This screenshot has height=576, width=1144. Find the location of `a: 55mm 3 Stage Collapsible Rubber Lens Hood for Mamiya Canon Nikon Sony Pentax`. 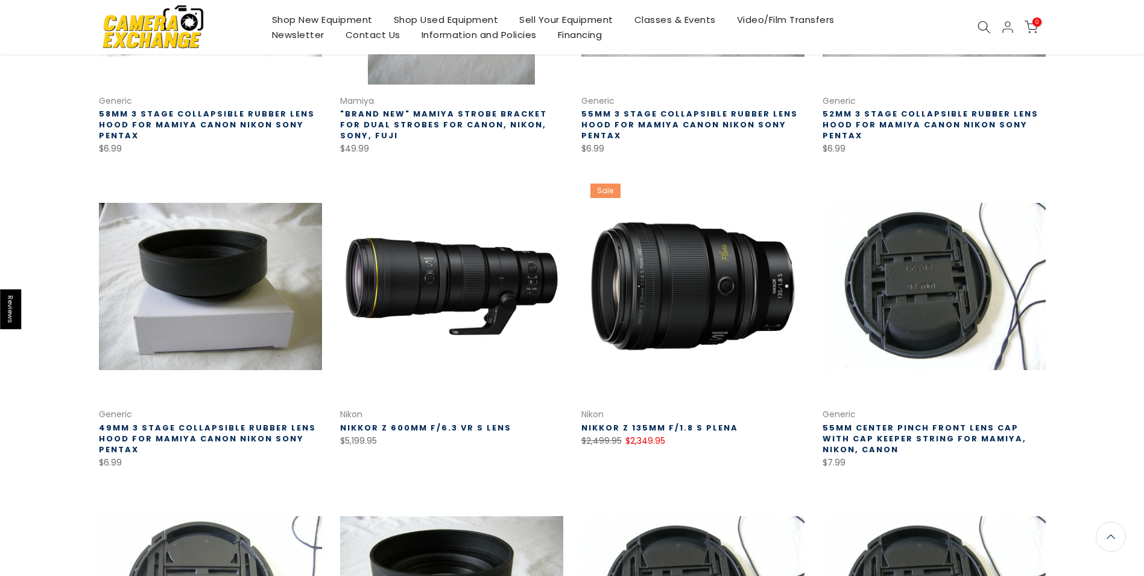

a: 55mm 3 Stage Collapsible Rubber Lens Hood for Mamiya Canon Nikon Sony Pentax is located at coordinates (690, 124).